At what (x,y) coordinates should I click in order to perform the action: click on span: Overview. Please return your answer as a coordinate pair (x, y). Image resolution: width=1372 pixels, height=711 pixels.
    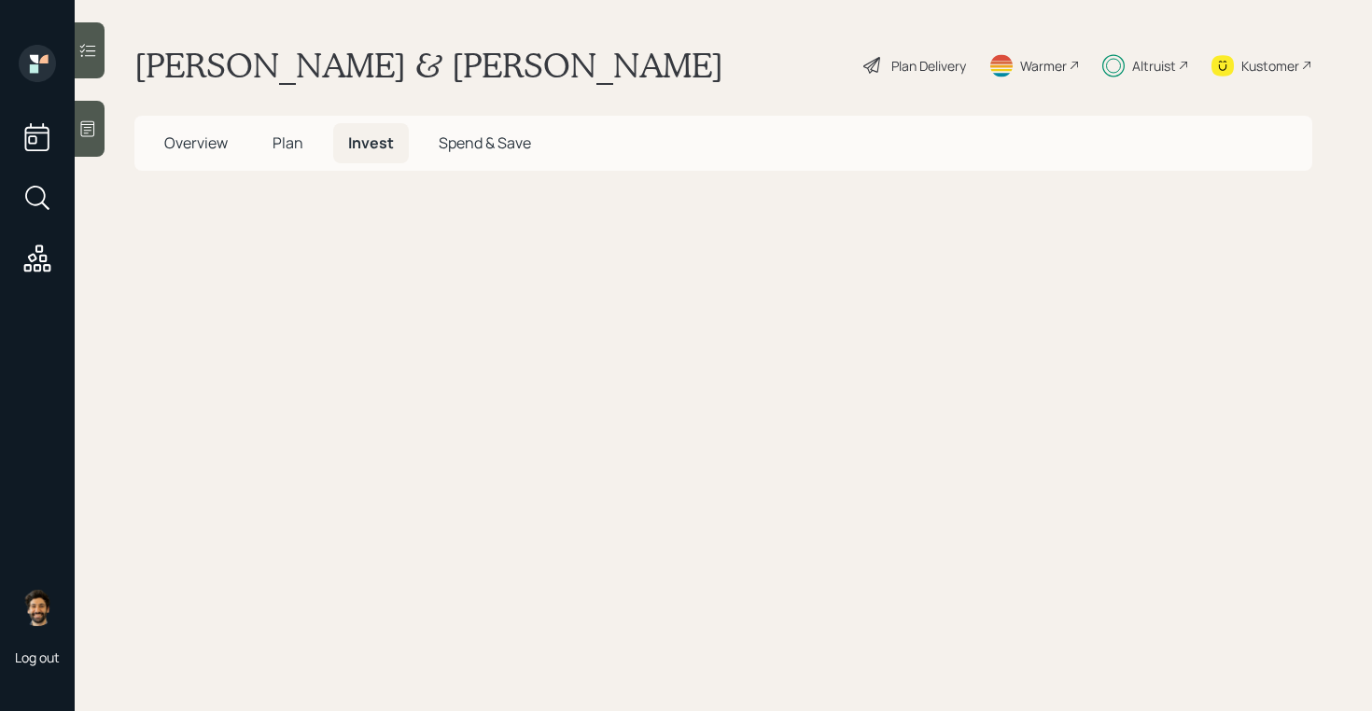
    Looking at the image, I should click on (196, 143).